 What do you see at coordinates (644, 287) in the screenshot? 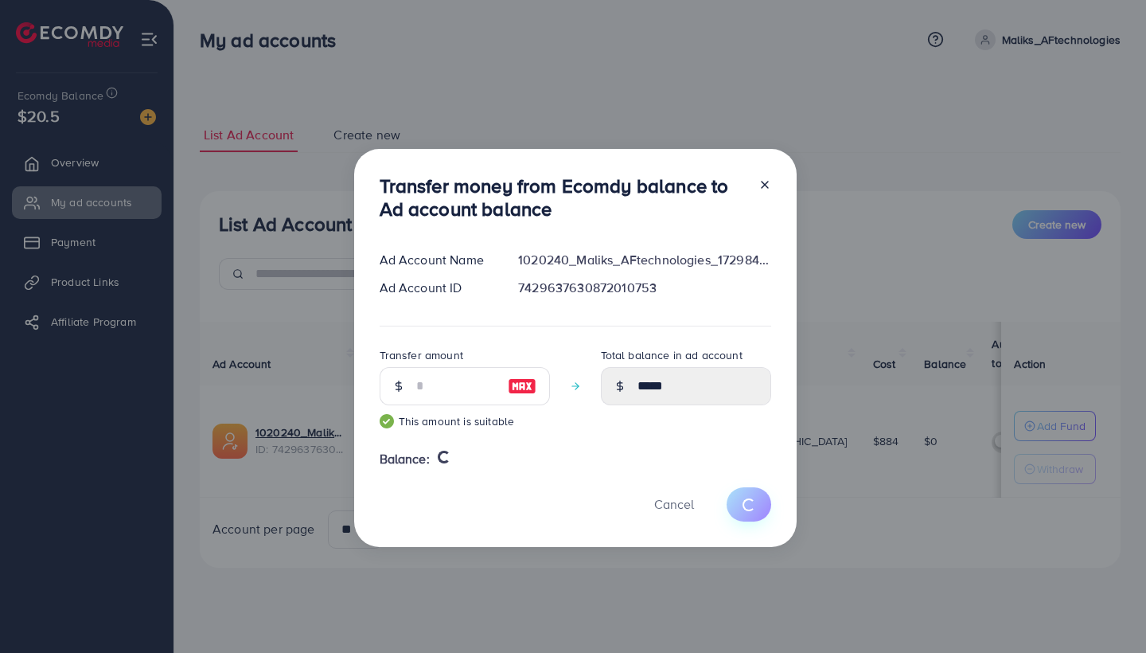
I see `div: 7429637630872010753` at bounding box center [644, 287].